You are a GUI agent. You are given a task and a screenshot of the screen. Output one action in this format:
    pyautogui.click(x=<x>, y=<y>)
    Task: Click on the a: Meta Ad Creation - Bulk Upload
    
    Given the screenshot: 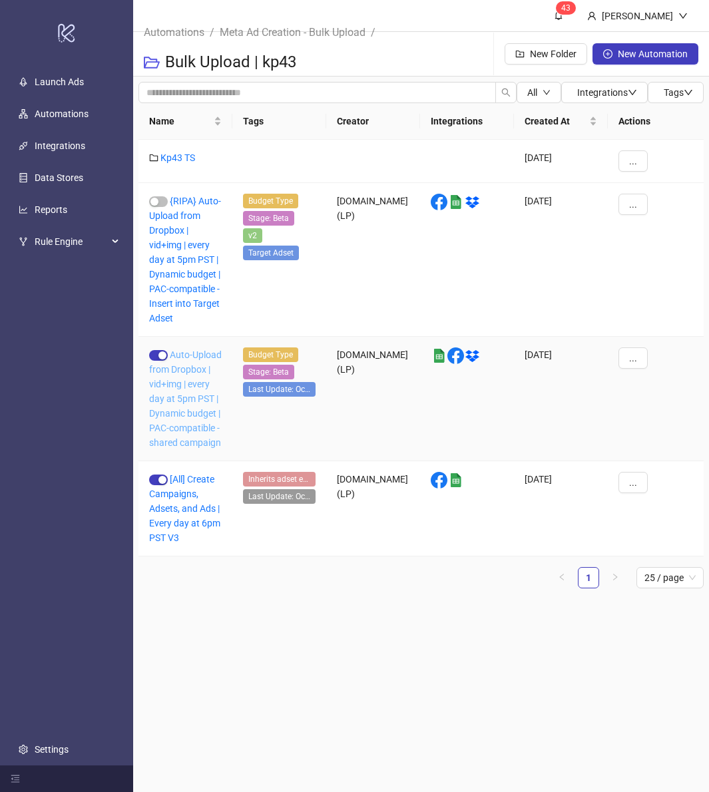 What is the action you would take?
    pyautogui.click(x=292, y=31)
    